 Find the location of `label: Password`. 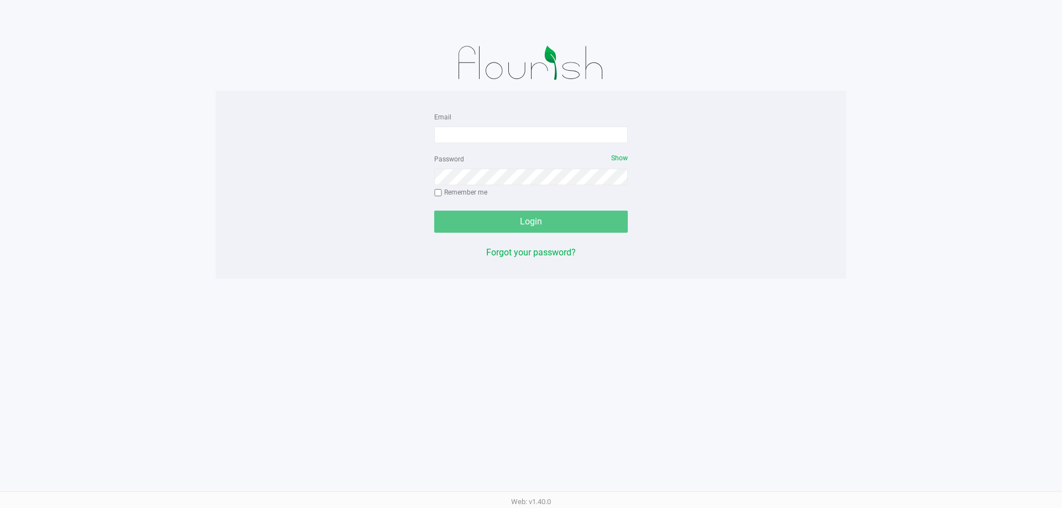

label: Password is located at coordinates (449, 159).